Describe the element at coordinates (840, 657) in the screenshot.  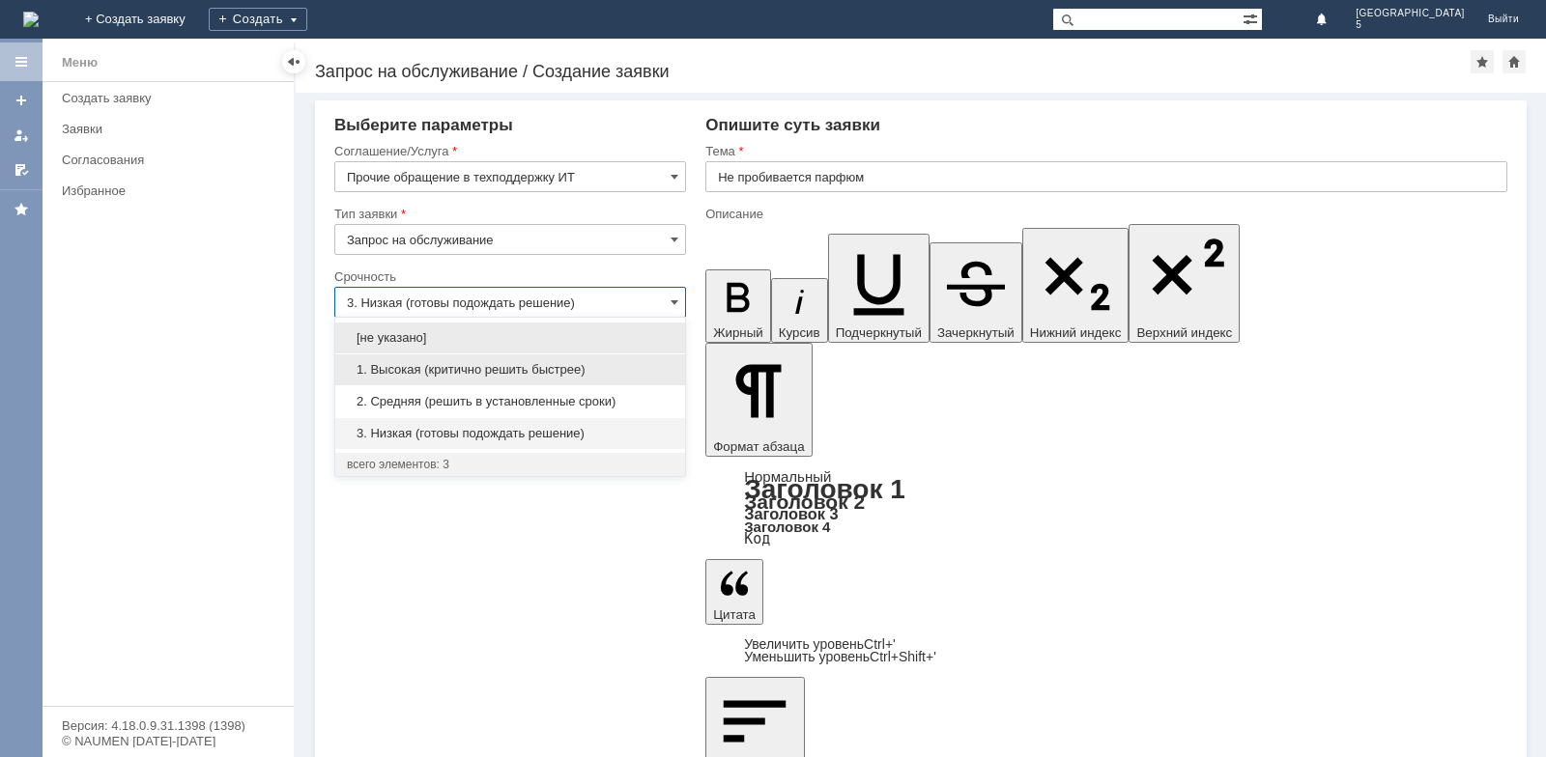
I see `a: Decrease` at that location.